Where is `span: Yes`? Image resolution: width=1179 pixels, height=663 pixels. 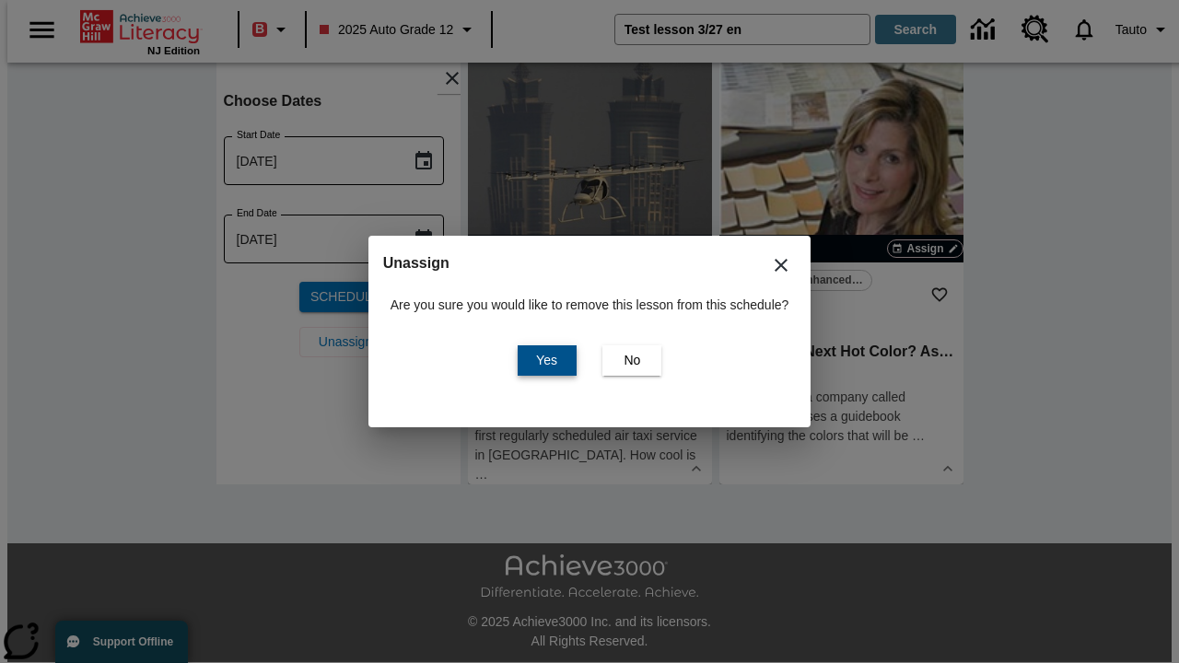
span: Yes is located at coordinates (546, 360).